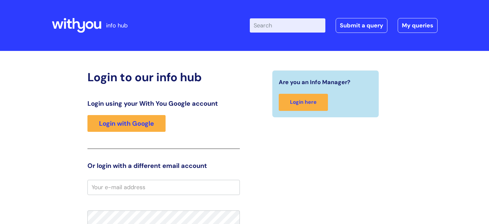 The width and height of the screenshot is (489, 224). Describe the element at coordinates (126, 123) in the screenshot. I see `a: Login with Google` at that location.